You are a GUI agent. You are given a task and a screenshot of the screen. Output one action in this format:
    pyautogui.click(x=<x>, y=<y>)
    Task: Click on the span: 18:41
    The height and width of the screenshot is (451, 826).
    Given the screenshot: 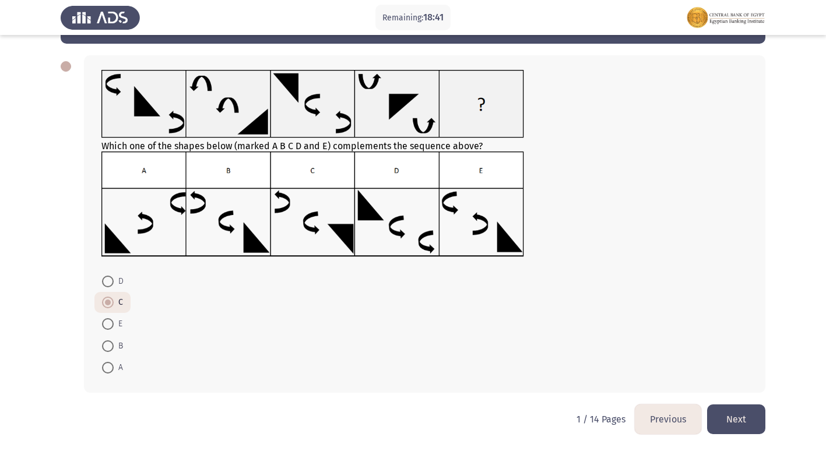 What is the action you would take?
    pyautogui.click(x=433, y=17)
    